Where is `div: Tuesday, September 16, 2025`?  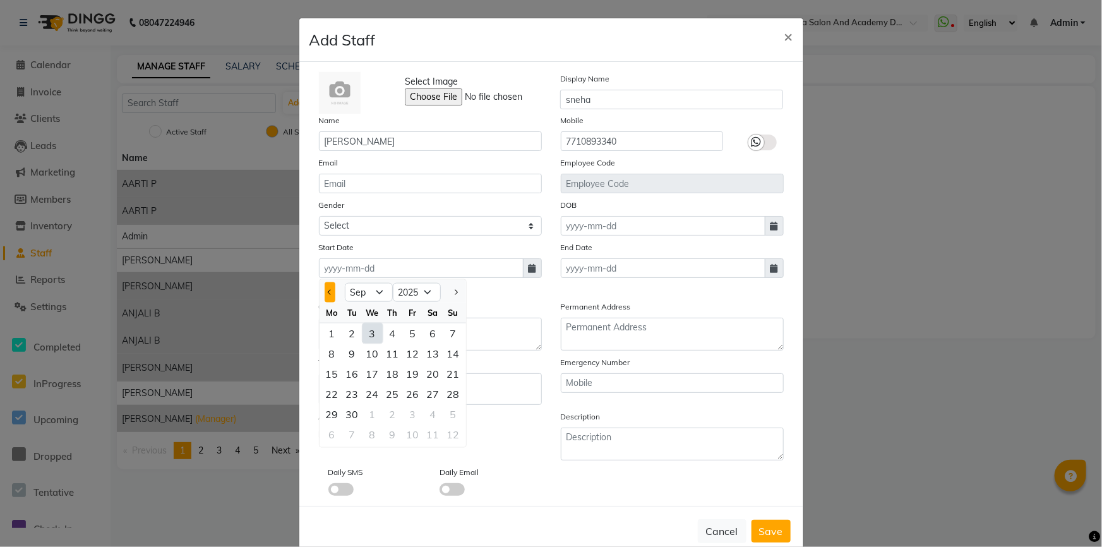 div: Tuesday, September 16, 2025 is located at coordinates (353, 374).